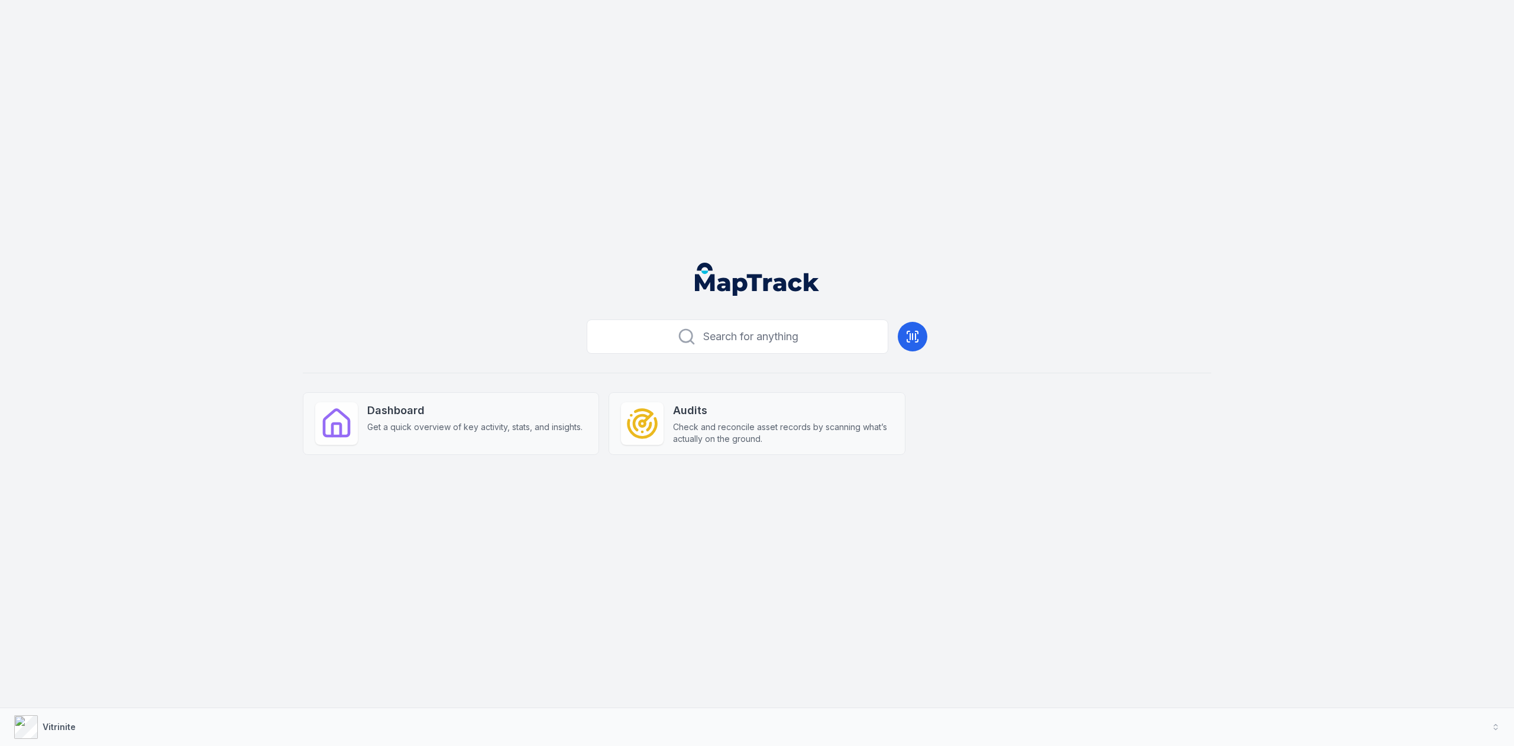  What do you see at coordinates (750, 337) in the screenshot?
I see `span: Search for anything` at bounding box center [750, 337].